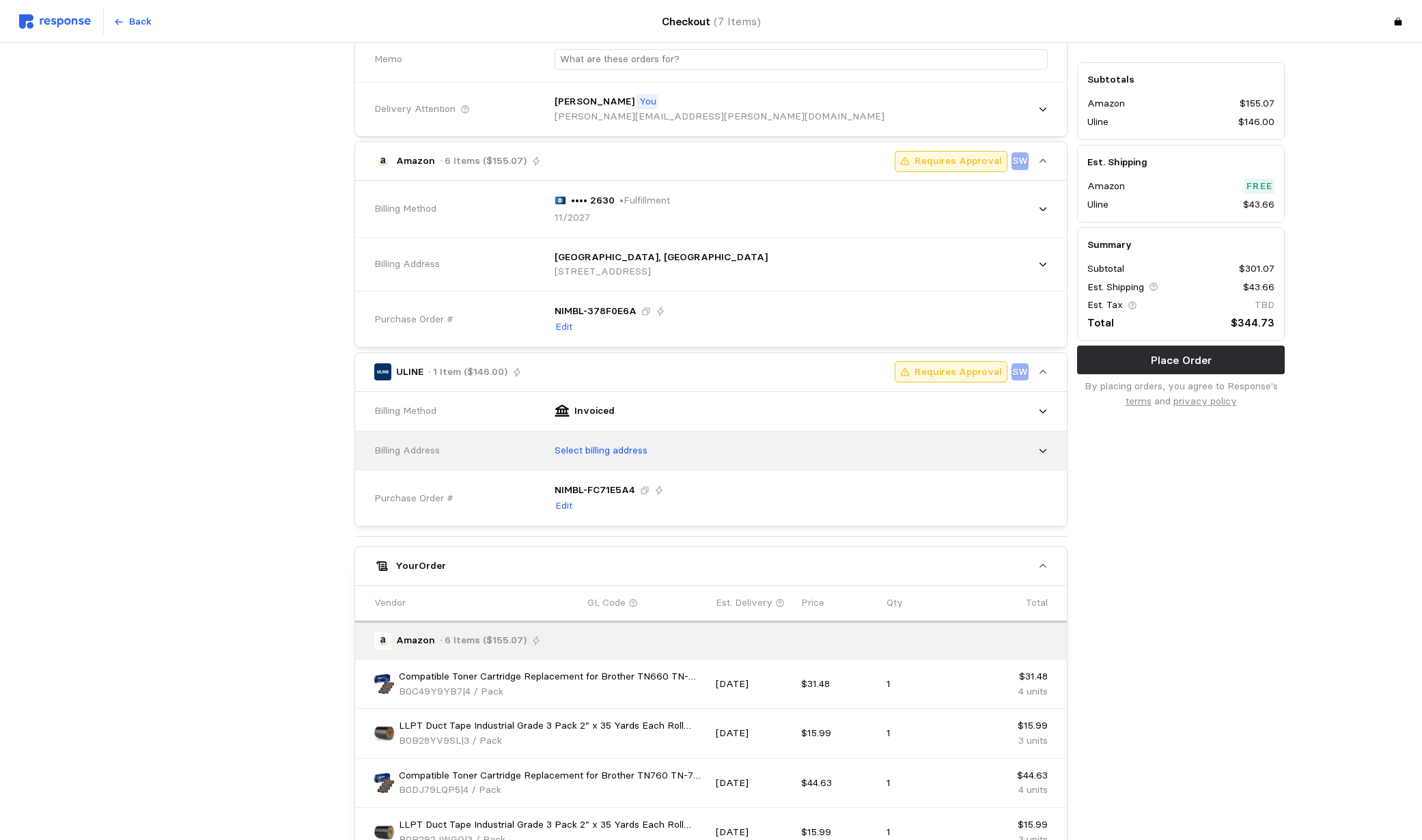  Describe the element at coordinates (384, 683) in the screenshot. I see `img: 71xIZLx2NaL._AC_SX679_.jpg` at that location.